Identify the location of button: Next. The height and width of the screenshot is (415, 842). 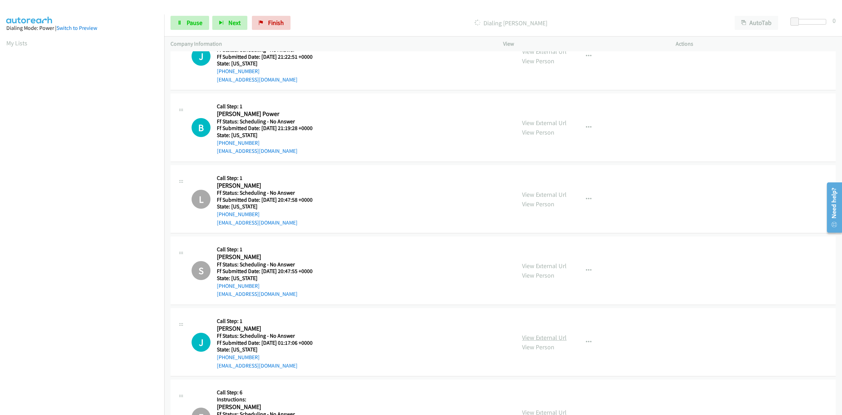
(230, 23).